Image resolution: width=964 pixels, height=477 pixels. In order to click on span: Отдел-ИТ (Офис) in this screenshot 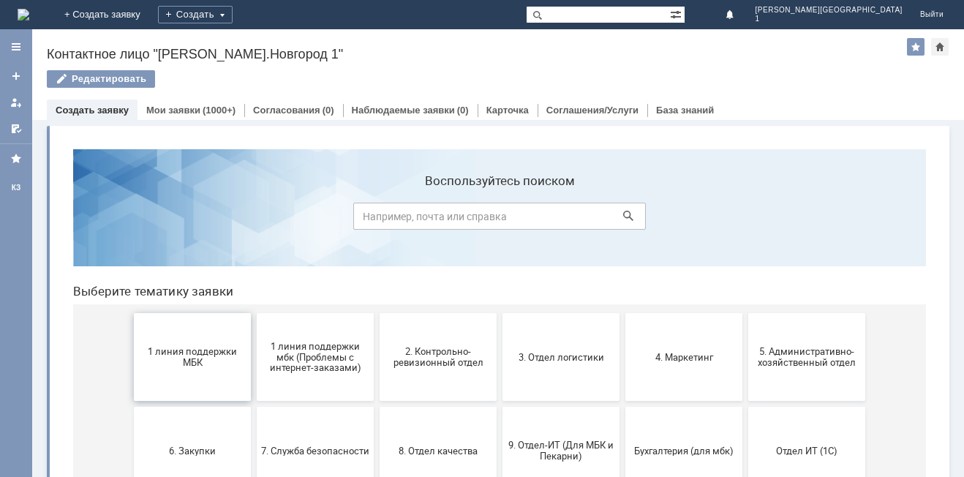, I will do `click(254, 406)`.